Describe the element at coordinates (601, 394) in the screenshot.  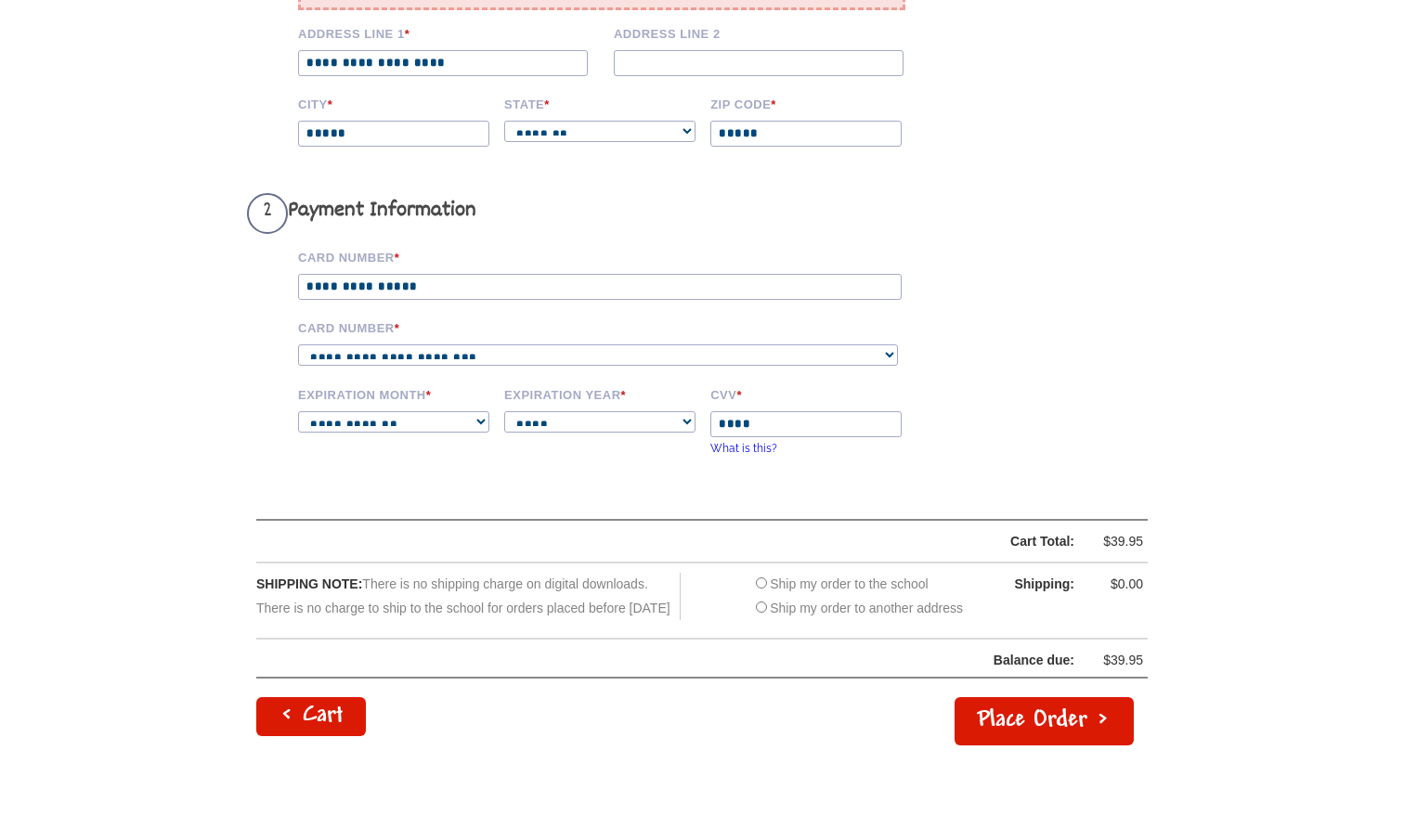
I see `label: Expiration Year` at that location.